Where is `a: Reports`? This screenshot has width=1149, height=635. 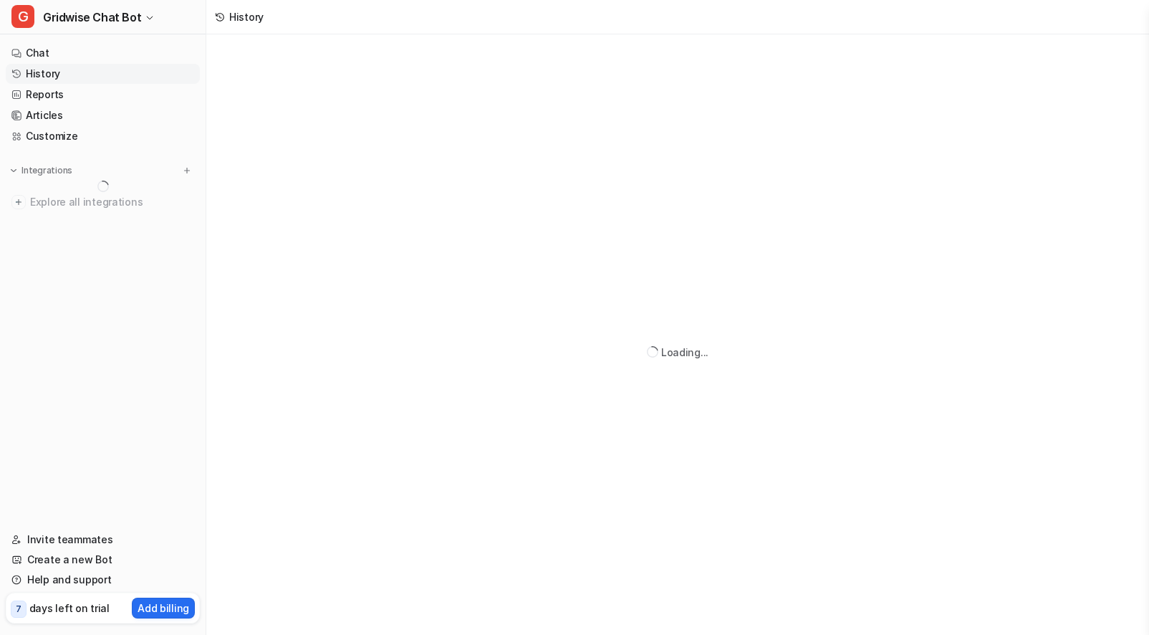
a: Reports is located at coordinates (102, 95).